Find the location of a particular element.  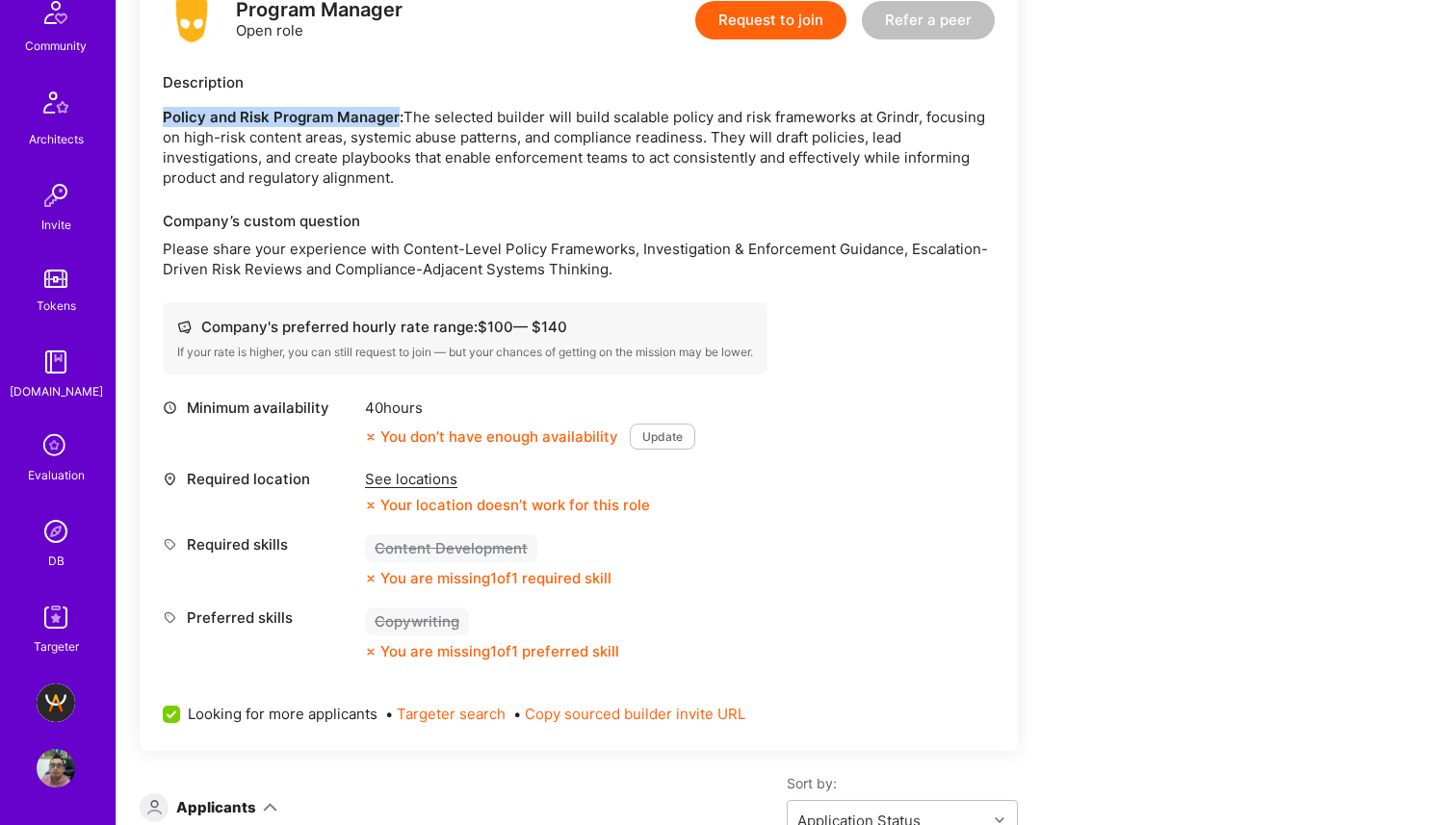

span: Looking for more applicants is located at coordinates (282, 713).